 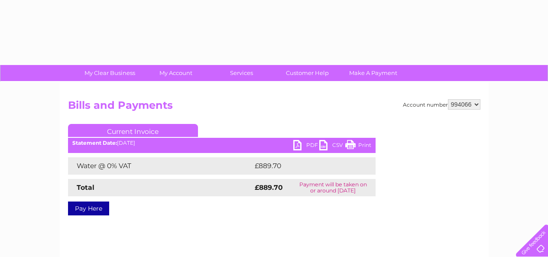 I want to click on a: Current Invoice, so click(x=133, y=130).